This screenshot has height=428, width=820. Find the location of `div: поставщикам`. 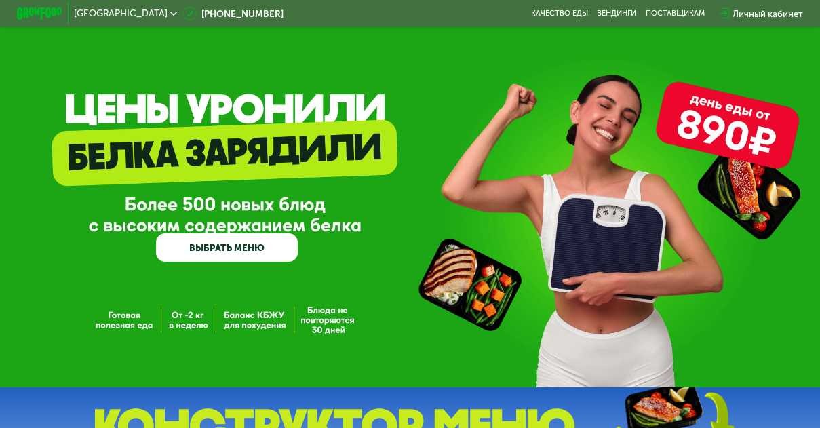

div: поставщикам is located at coordinates (675, 13).